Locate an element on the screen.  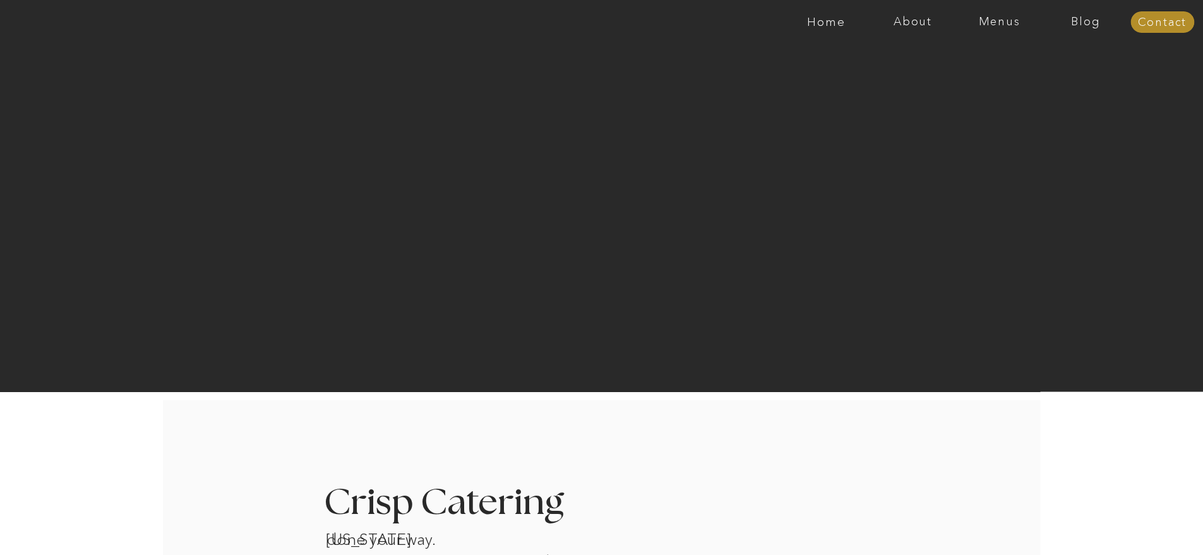
a: Contact is located at coordinates (1162, 23).